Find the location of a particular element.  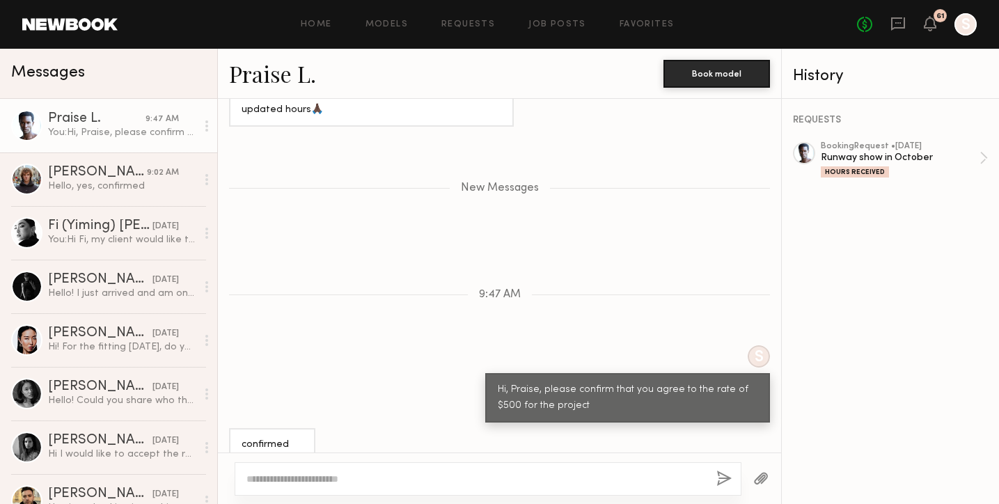

a: S is located at coordinates (966, 24).